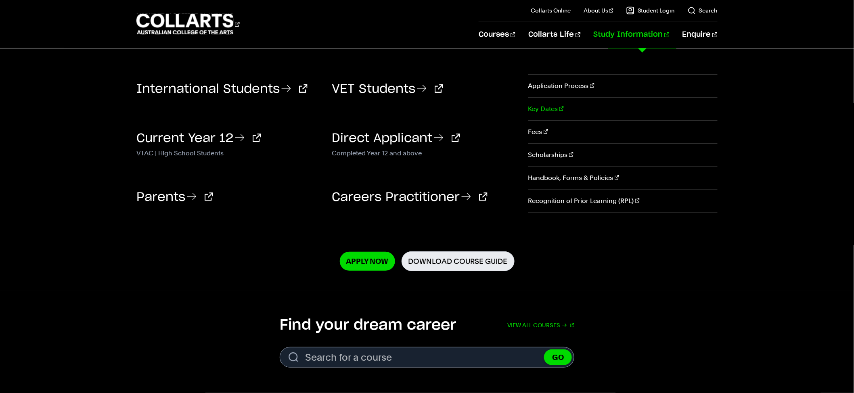  I want to click on a: Key Dates, so click(623, 109).